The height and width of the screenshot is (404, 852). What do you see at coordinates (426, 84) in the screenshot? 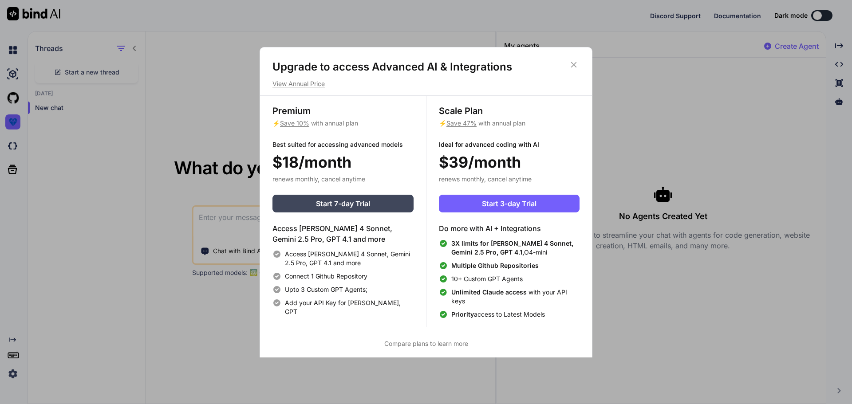
I see `p: View Annual Price` at bounding box center [426, 84].